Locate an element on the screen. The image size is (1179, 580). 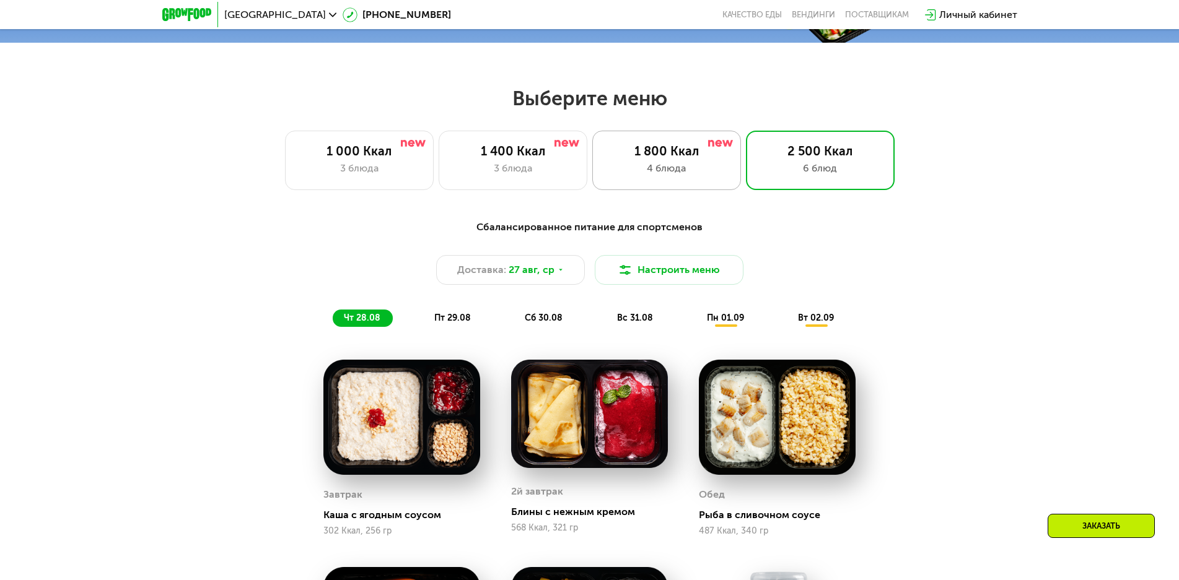
span: сб 30.08 is located at coordinates (543, 318).